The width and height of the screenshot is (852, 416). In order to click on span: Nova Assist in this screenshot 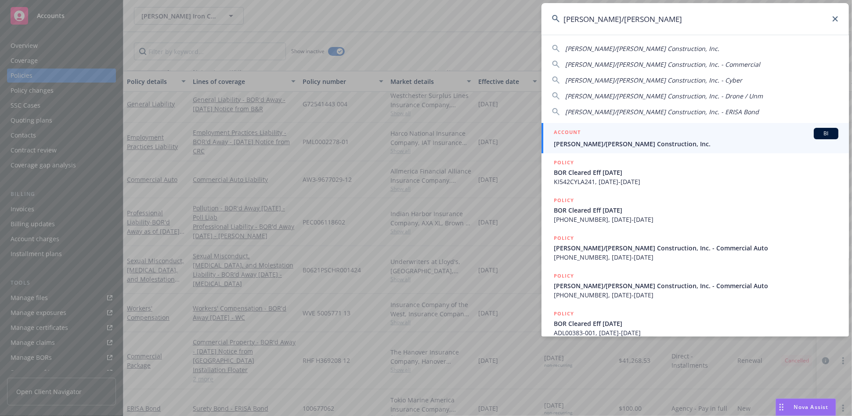, I will do `click(811, 407)`.